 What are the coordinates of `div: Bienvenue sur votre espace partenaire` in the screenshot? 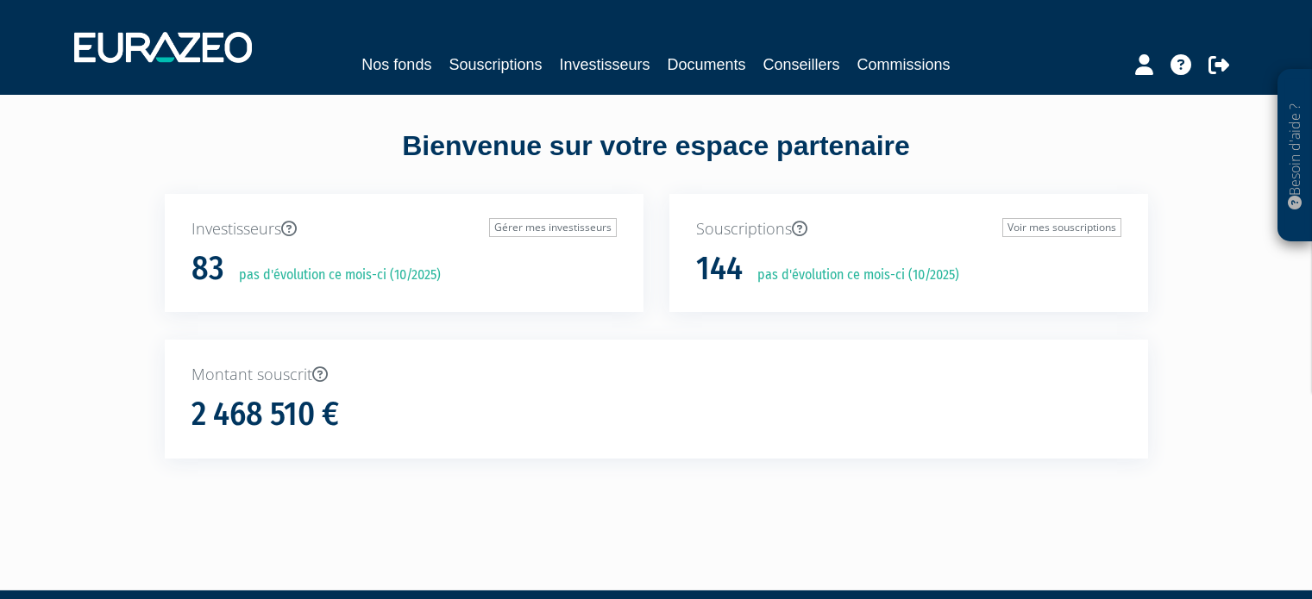 It's located at (656, 160).